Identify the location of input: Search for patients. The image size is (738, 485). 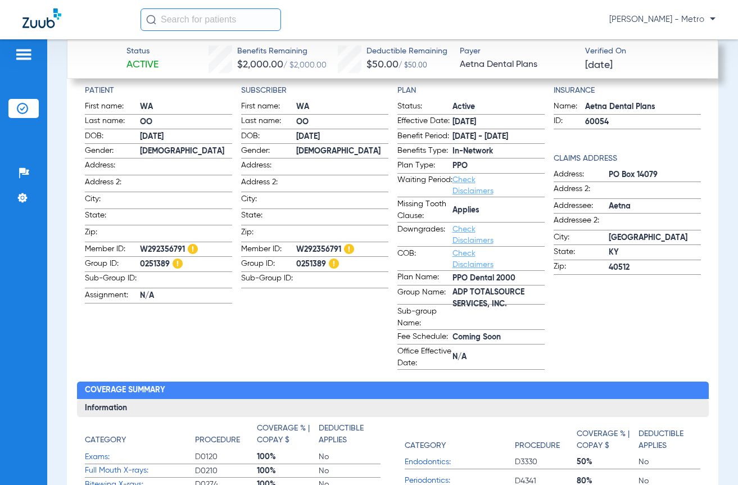
(211, 20).